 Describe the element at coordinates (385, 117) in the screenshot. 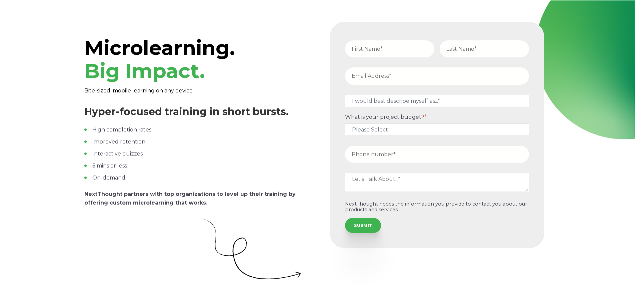

I see `span: What is your project budget?` at that location.